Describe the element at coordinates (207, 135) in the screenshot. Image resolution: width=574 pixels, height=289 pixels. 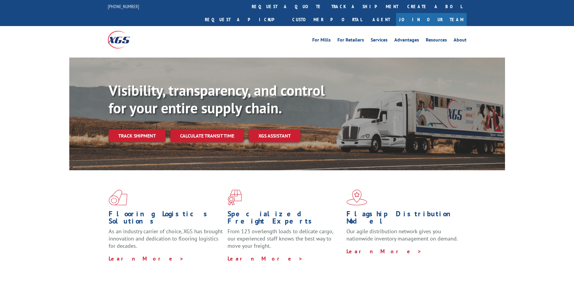
I see `a: Calculate transit time` at that location.